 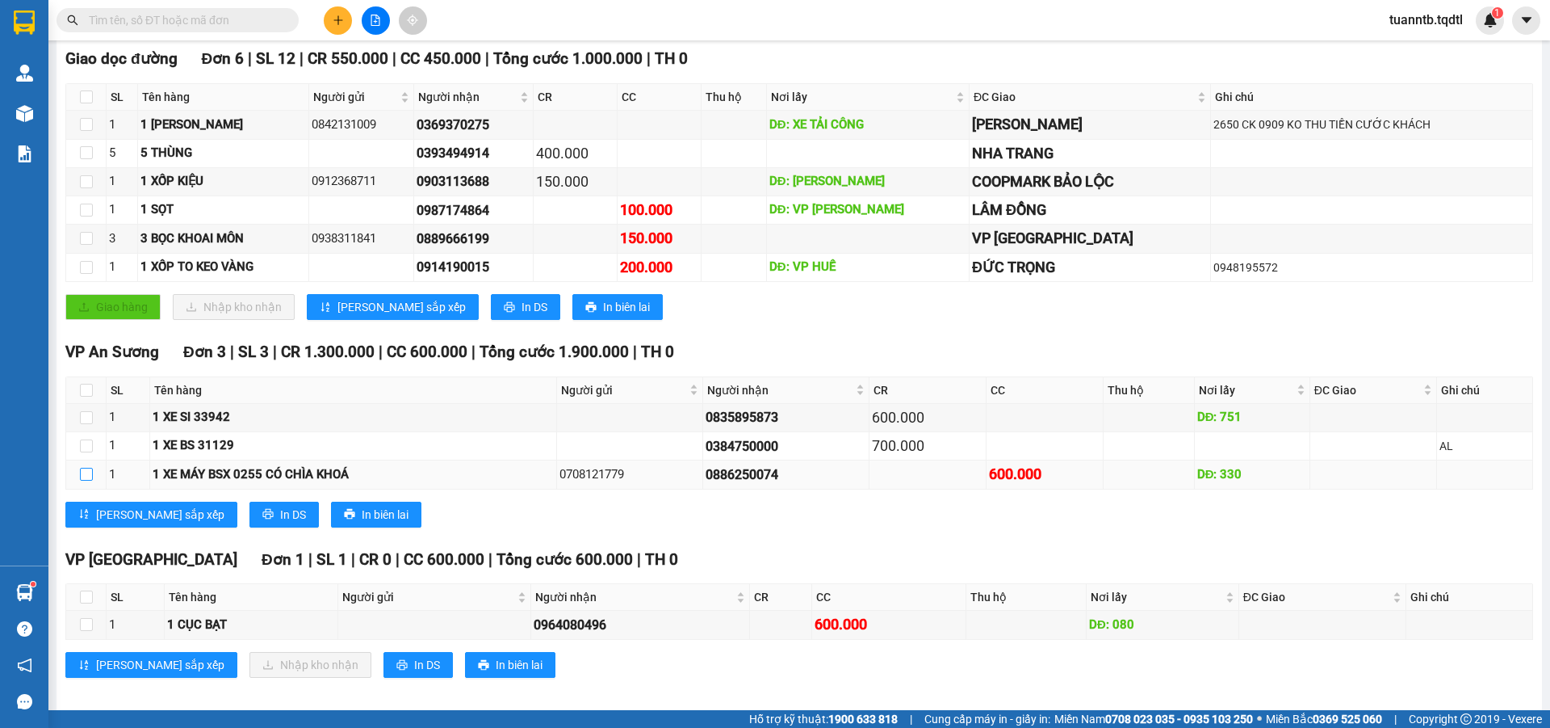 I want to click on span: VP An Sương, so click(x=112, y=351).